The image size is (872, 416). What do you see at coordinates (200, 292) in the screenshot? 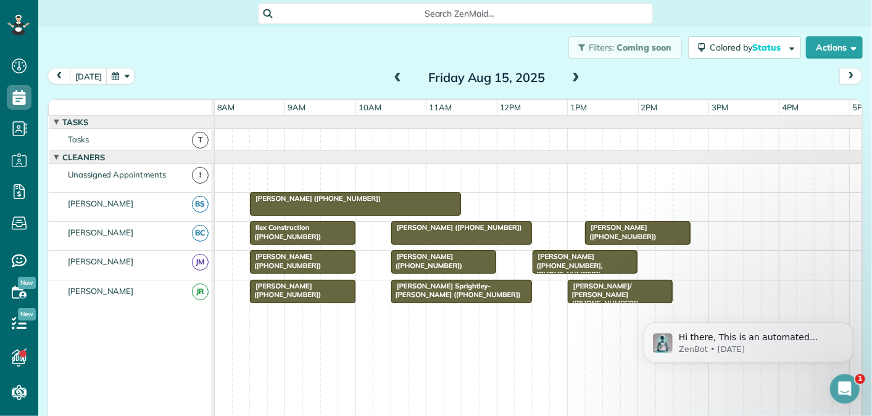
I see `span: JR` at bounding box center [200, 292].